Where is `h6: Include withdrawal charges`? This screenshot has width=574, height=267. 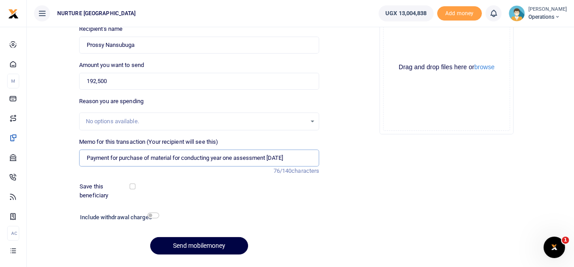 h6: Include withdrawal charges is located at coordinates (118, 218).